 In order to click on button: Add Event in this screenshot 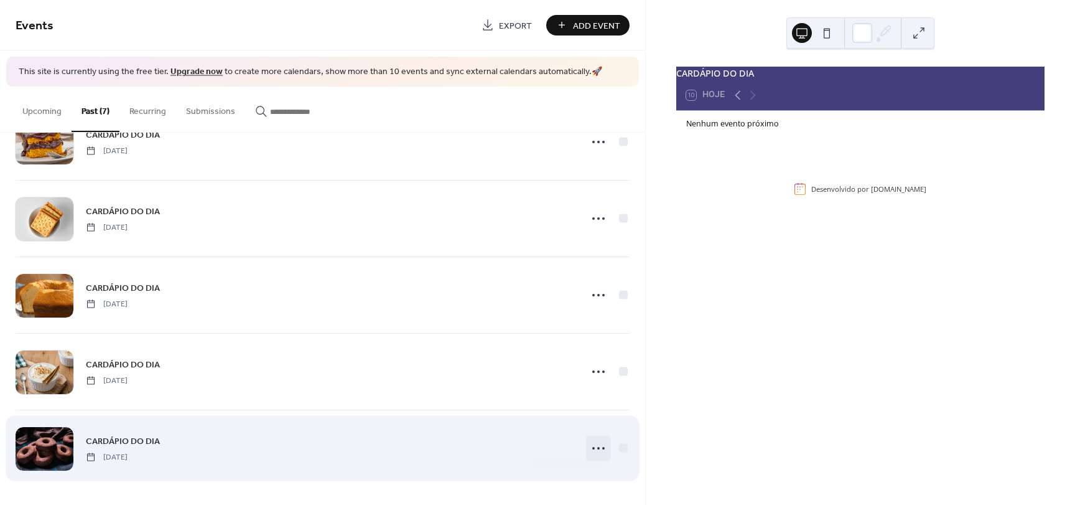, I will do `click(588, 25)`.